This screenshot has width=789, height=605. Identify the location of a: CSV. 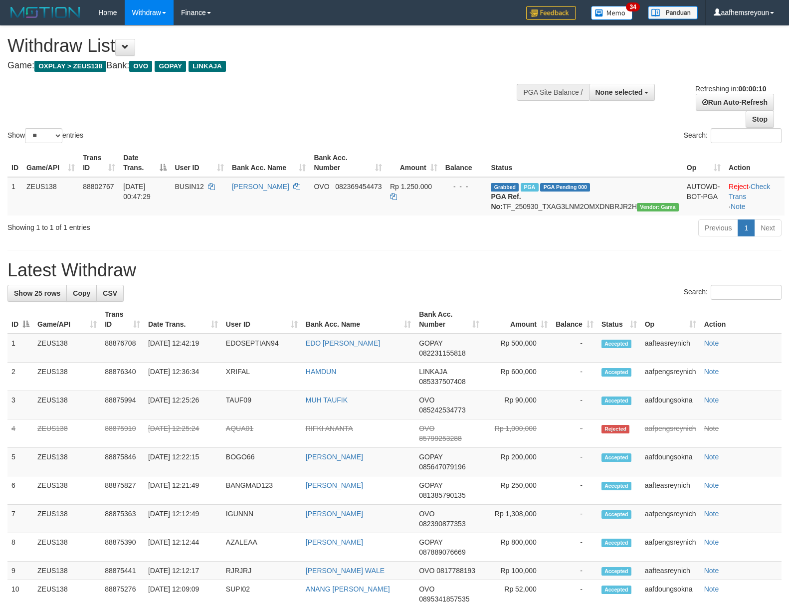
(110, 293).